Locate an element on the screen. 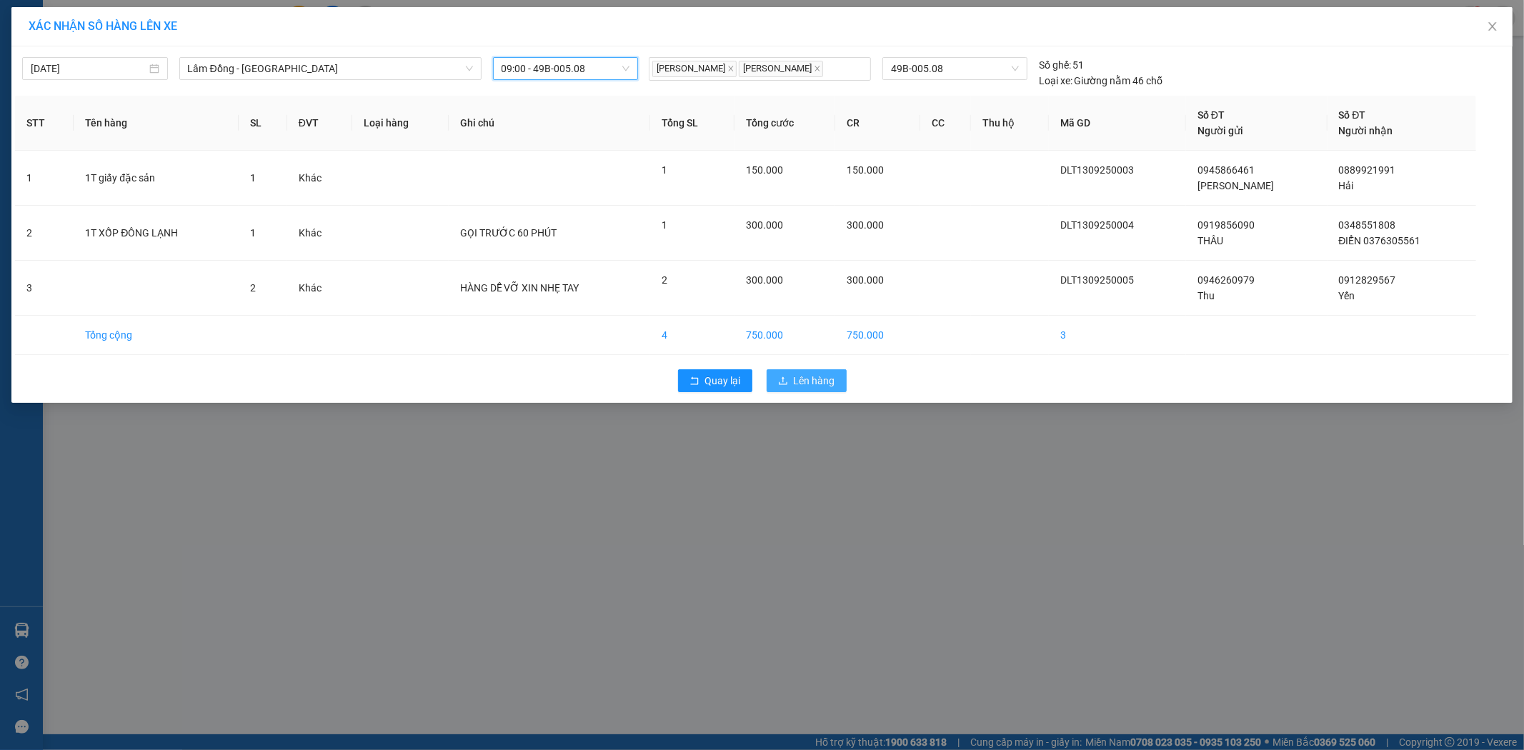  span: Hải is located at coordinates (1346, 186).